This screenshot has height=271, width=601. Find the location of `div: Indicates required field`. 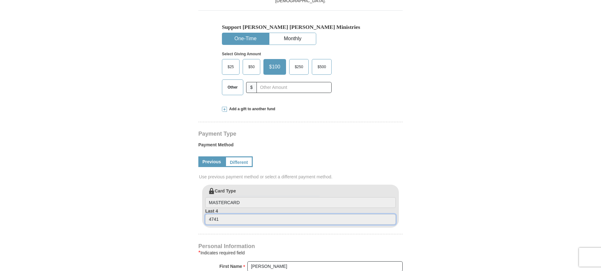

div: Indicates required field is located at coordinates (301, 253).